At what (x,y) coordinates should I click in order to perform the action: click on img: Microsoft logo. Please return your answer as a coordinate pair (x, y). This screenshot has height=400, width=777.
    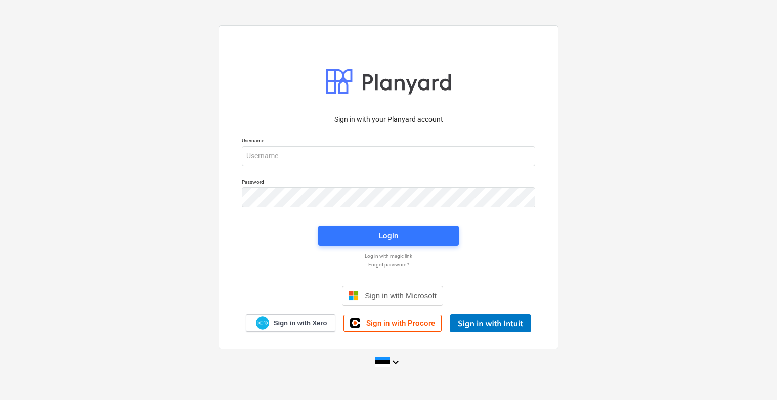
    Looking at the image, I should click on (353, 296).